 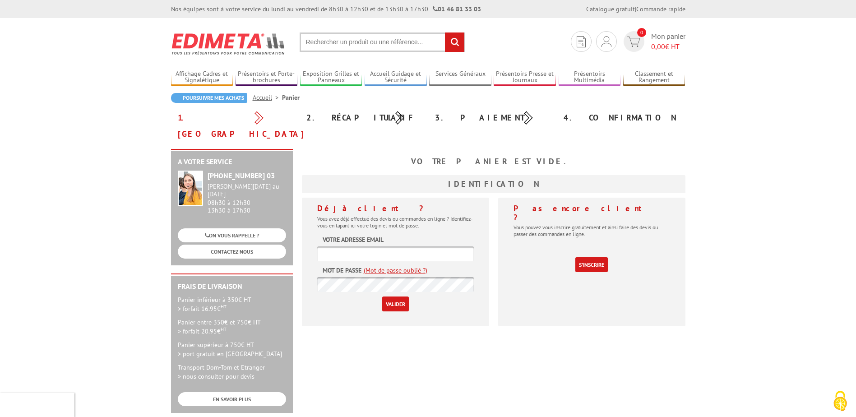 What do you see at coordinates (353, 239) in the screenshot?
I see `label: Votre adresse email` at bounding box center [353, 239].